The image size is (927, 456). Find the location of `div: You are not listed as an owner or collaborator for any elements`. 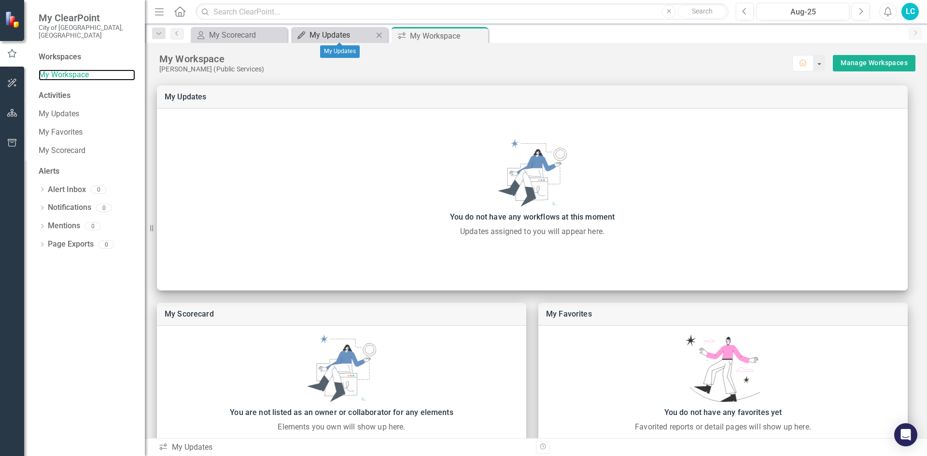

div: You are not listed as an owner or collaborator for any elements is located at coordinates (341, 413).